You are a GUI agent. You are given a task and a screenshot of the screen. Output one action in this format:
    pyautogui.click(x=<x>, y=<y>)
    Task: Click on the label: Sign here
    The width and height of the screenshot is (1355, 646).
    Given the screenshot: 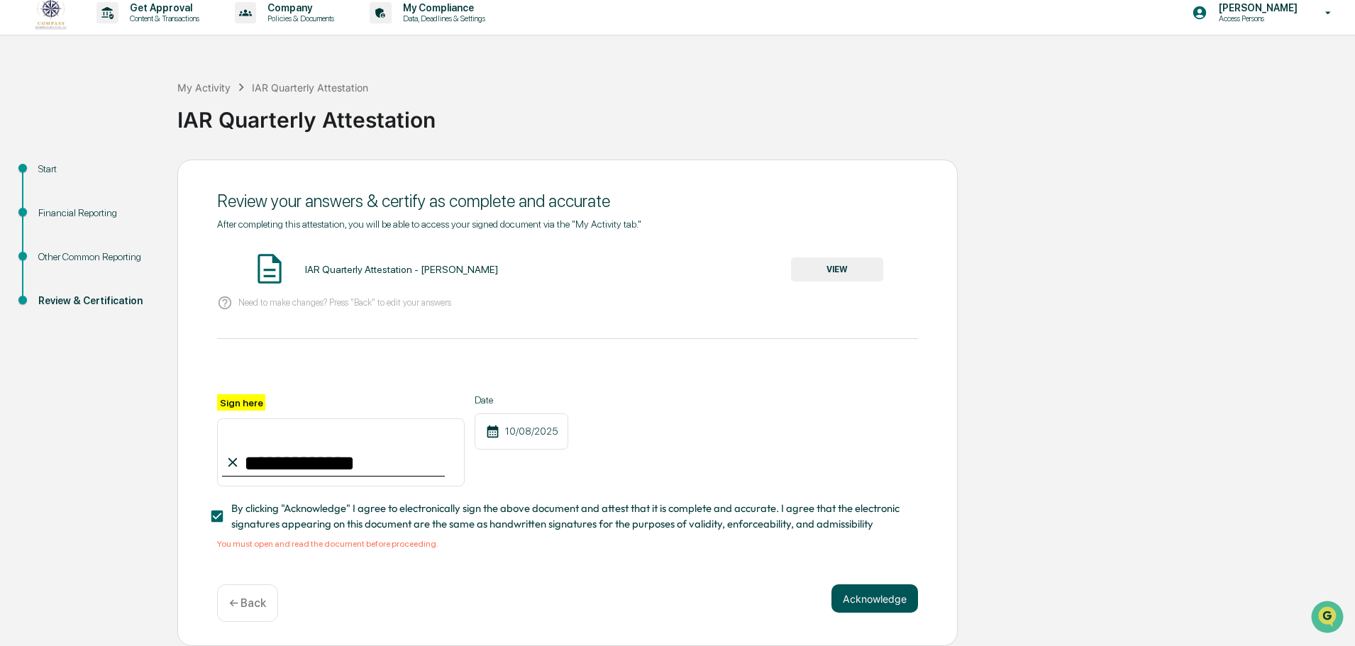 What is the action you would take?
    pyautogui.click(x=241, y=402)
    